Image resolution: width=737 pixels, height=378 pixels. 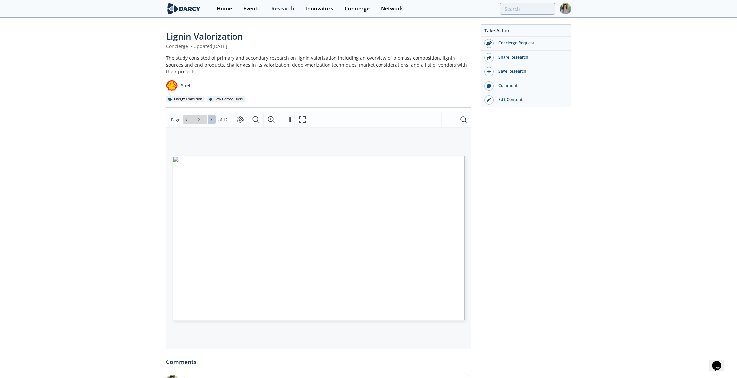 I want to click on div: Concierge, so click(x=357, y=9).